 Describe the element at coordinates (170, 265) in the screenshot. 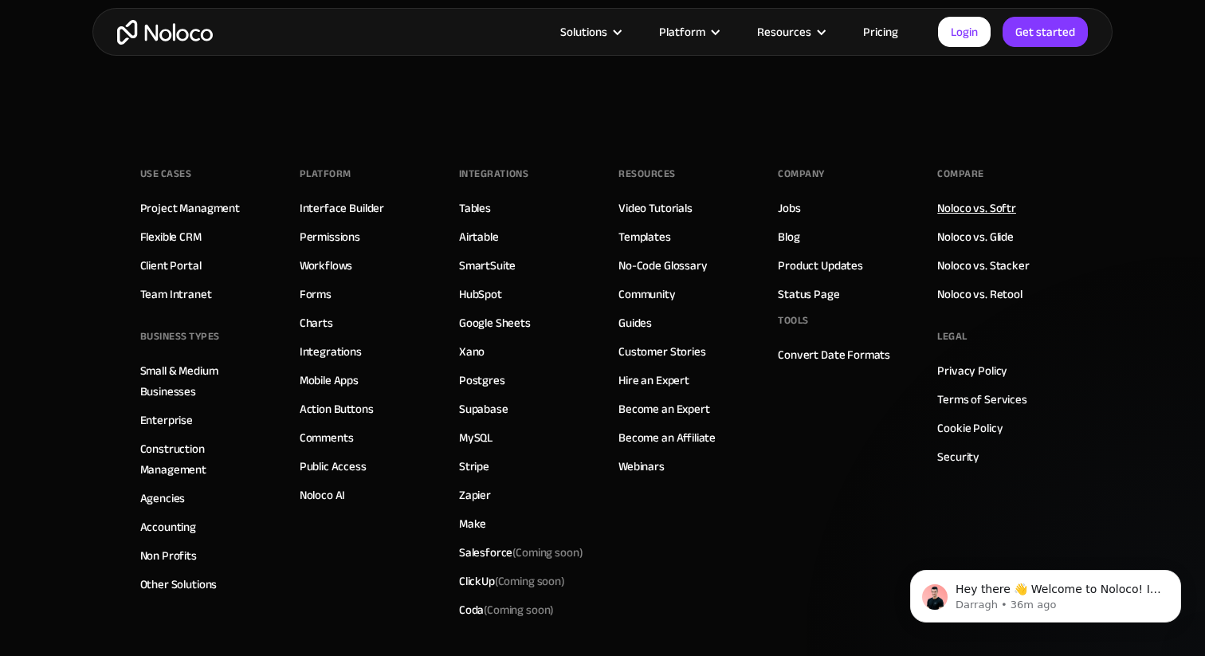

I see `a: Client Portal` at that location.